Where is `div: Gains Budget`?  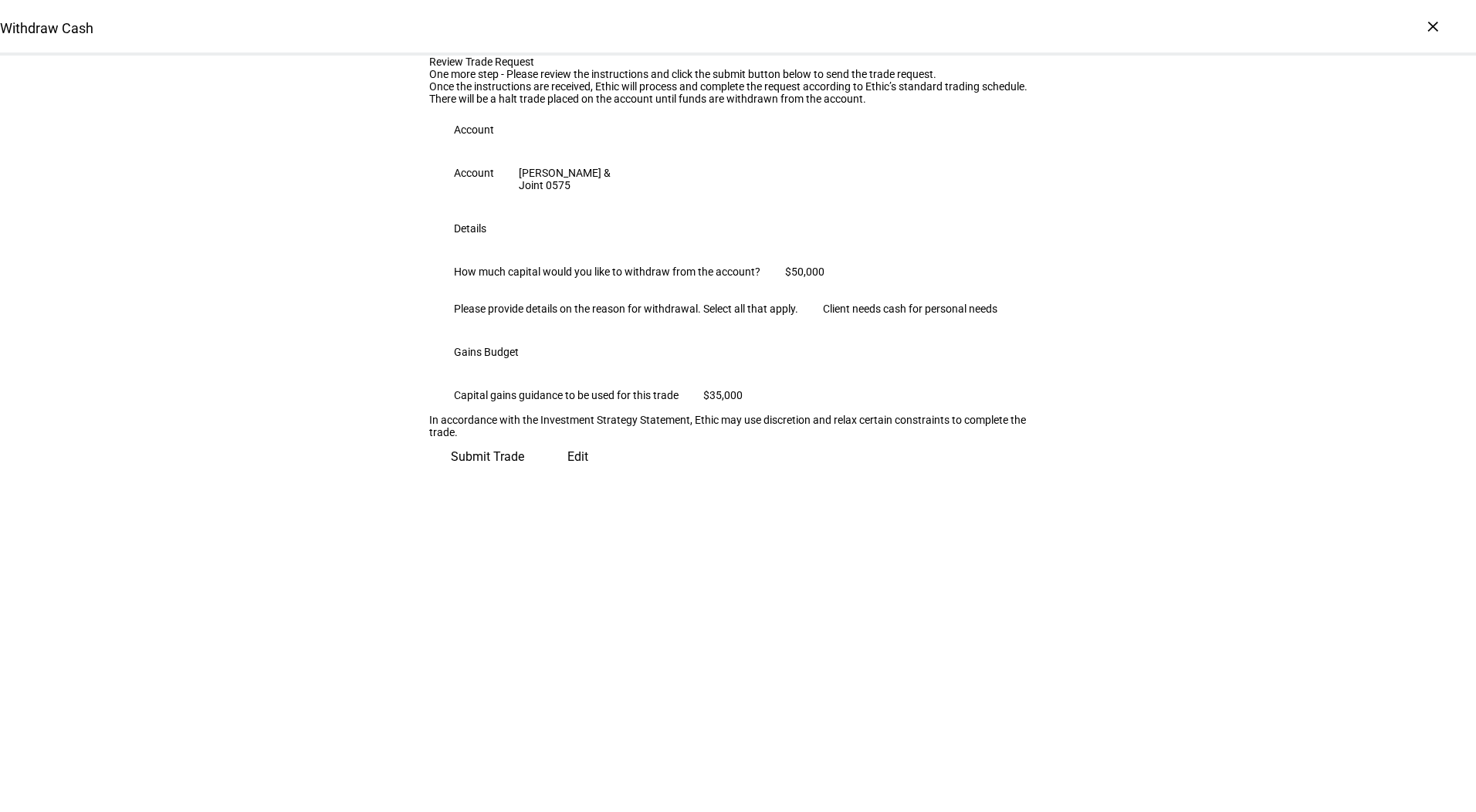 div: Gains Budget is located at coordinates (486, 352).